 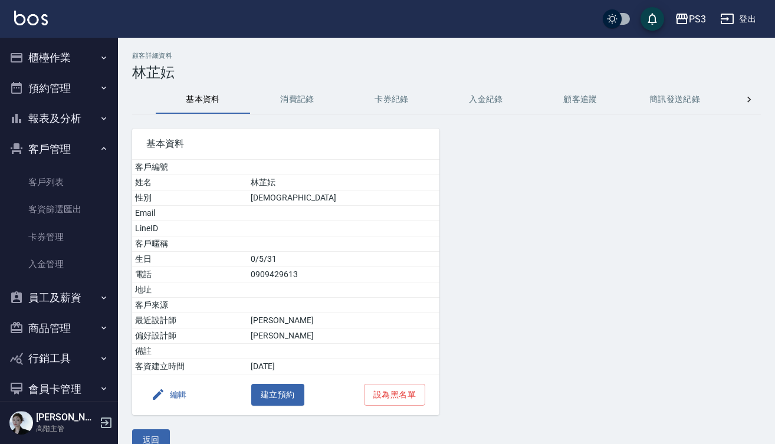 I want to click on td: 性別, so click(x=190, y=198).